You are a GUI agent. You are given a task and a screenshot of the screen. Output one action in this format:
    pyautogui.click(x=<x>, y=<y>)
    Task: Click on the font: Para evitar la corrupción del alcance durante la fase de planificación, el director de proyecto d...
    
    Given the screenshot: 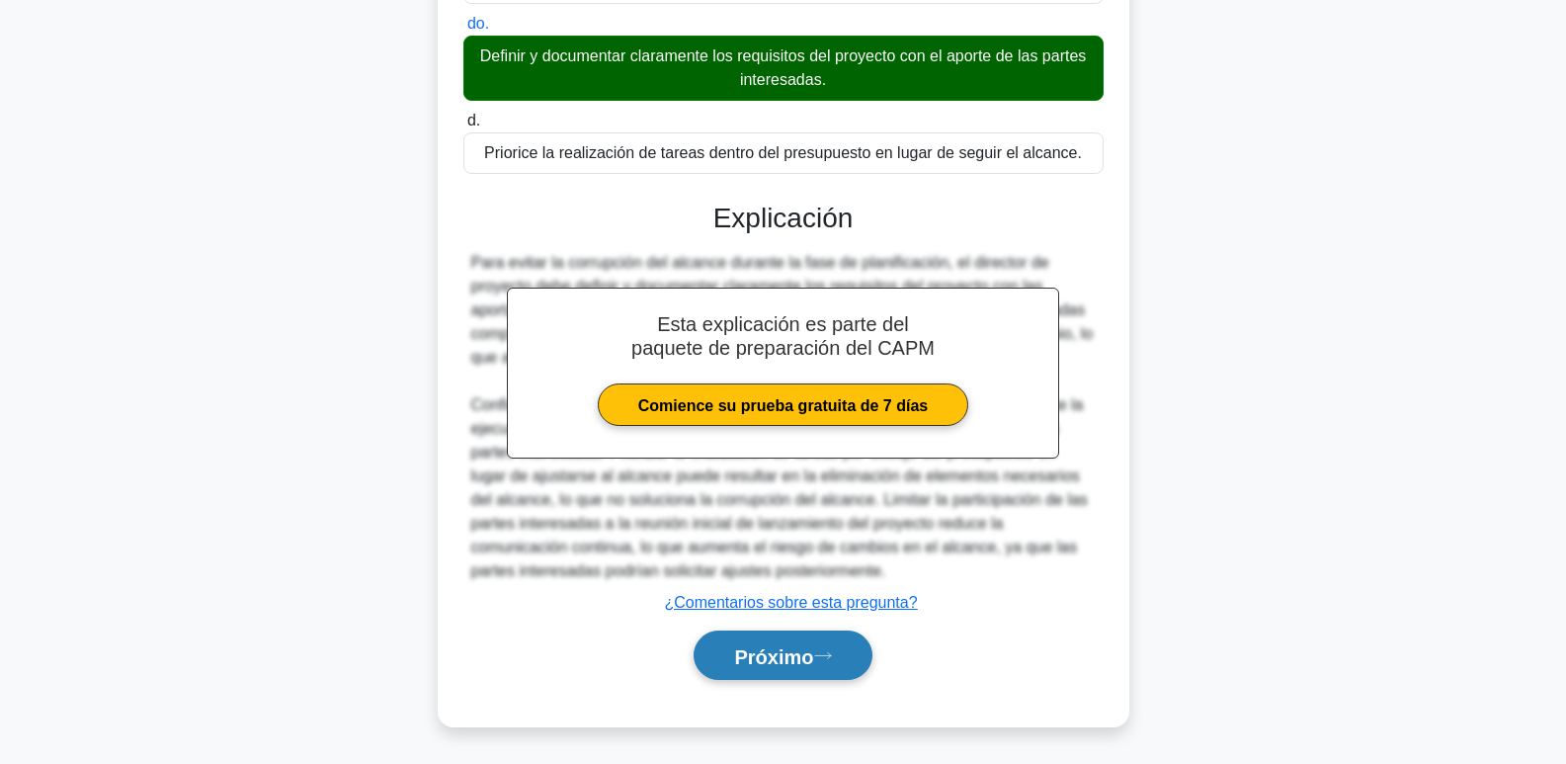 What is the action you would take?
    pyautogui.click(x=782, y=309)
    